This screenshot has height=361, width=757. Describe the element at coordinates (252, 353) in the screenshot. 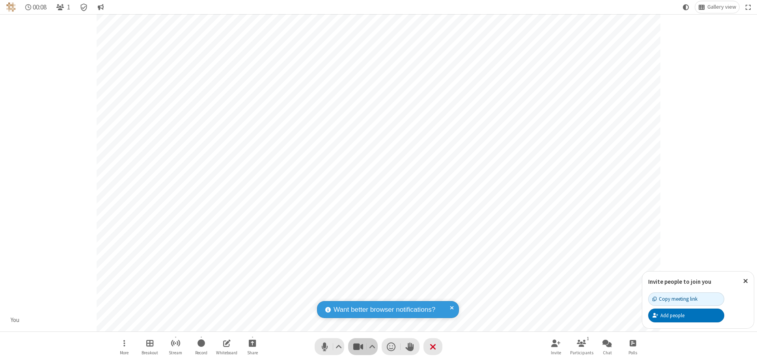

I see `span: Share` at that location.